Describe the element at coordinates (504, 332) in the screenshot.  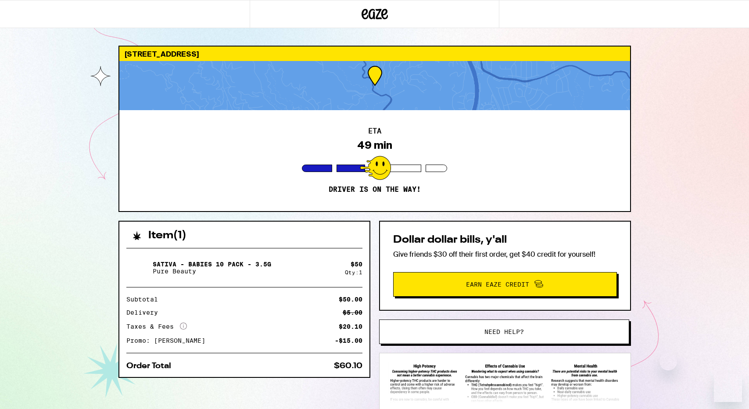
I see `span: Need help?` at that location.